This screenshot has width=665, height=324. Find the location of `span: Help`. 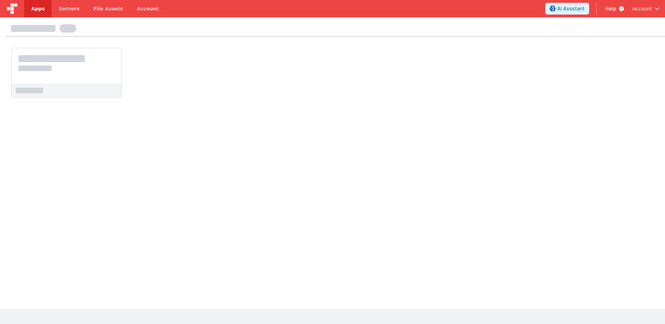

span: Help is located at coordinates (611, 9).